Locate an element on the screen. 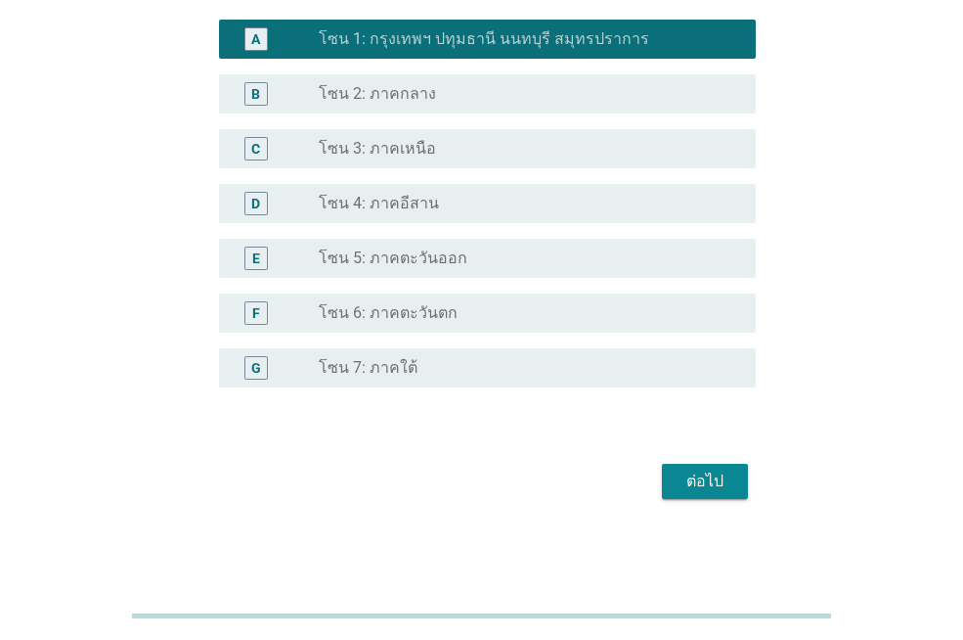 Image resolution: width=963 pixels, height=640 pixels. div: A is located at coordinates (255, 39).